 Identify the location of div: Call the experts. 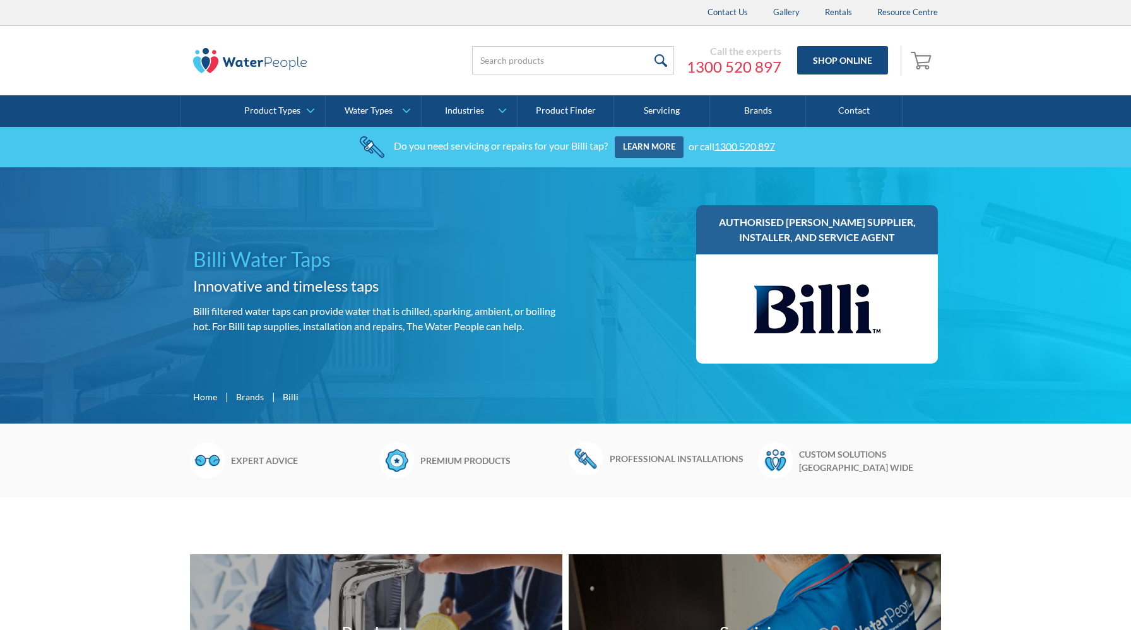
(734, 51).